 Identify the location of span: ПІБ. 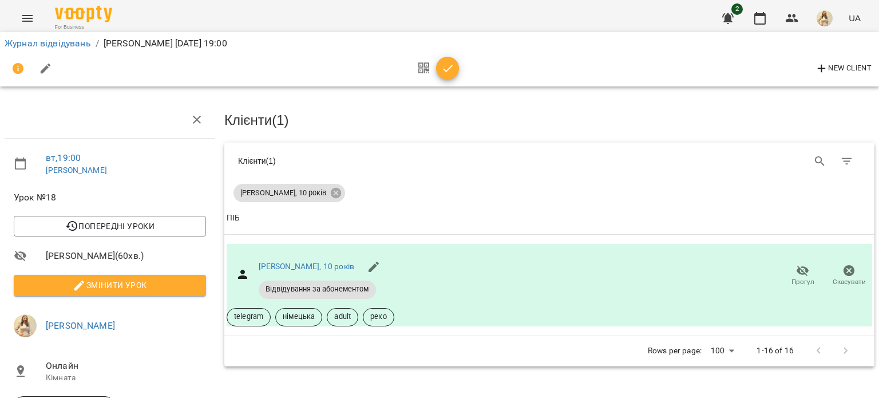
(549, 218).